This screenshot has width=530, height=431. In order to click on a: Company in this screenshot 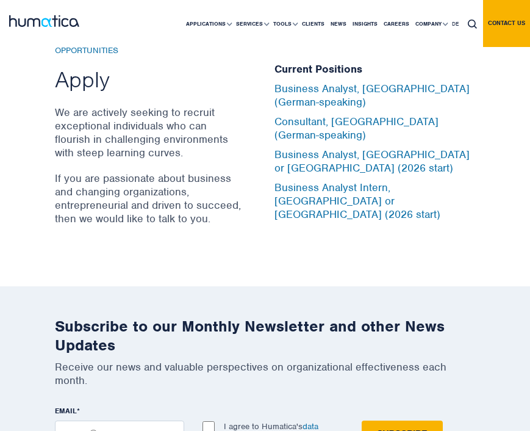, I will do `click(431, 24)`.